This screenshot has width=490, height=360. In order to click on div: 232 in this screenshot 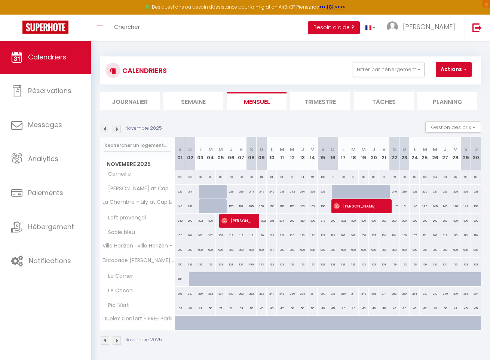, I will do `click(210, 294)`.